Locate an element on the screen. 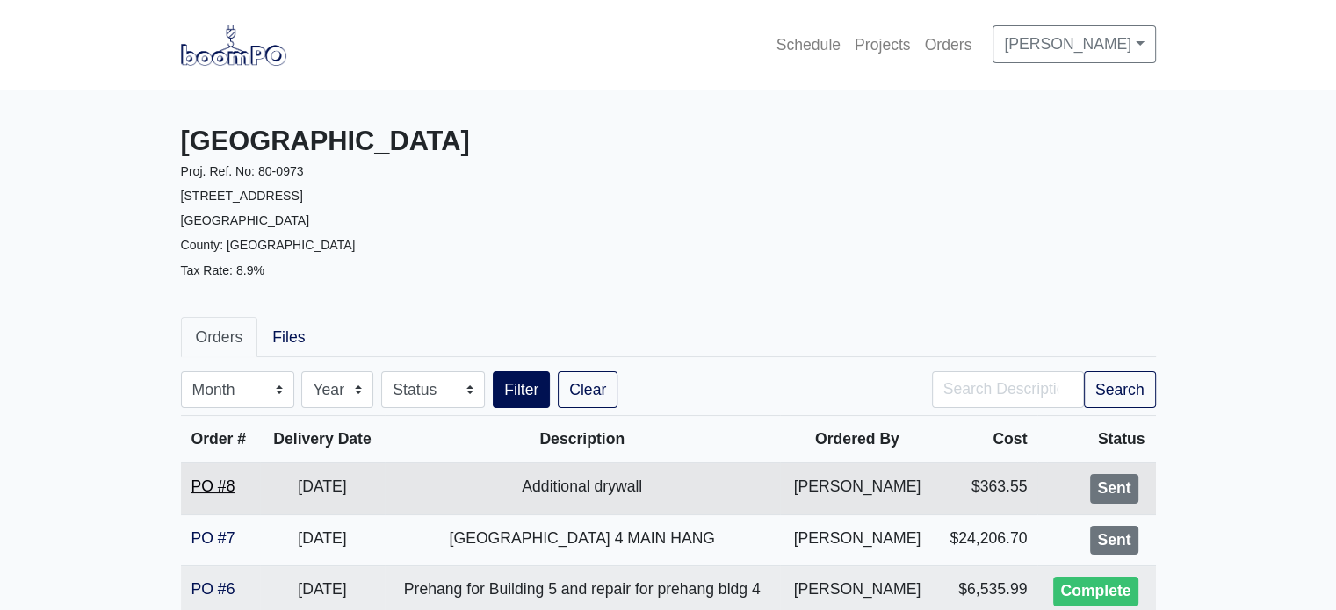 This screenshot has width=1336, height=610. td: $24,206.70 is located at coordinates (985, 540).